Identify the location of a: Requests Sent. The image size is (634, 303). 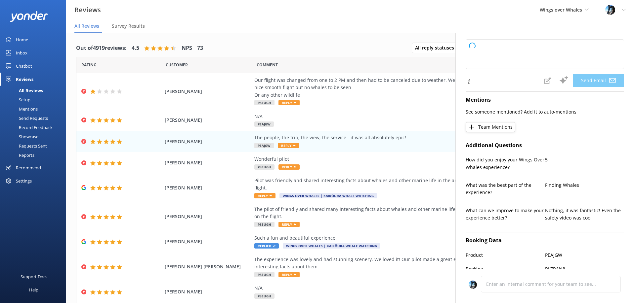
(35, 146).